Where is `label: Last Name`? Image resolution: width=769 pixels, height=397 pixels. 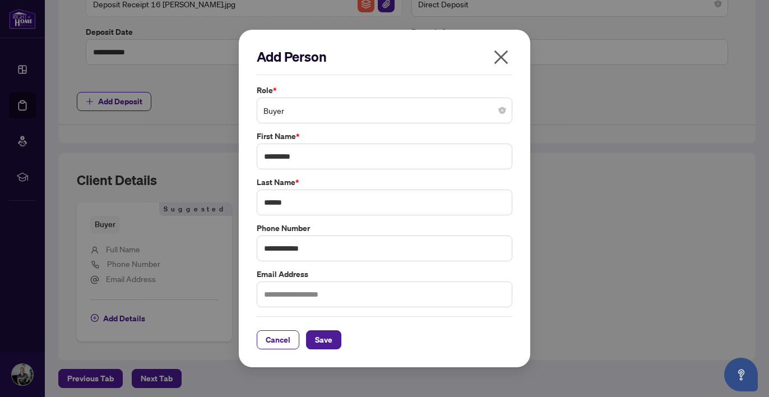 label: Last Name is located at coordinates (385, 182).